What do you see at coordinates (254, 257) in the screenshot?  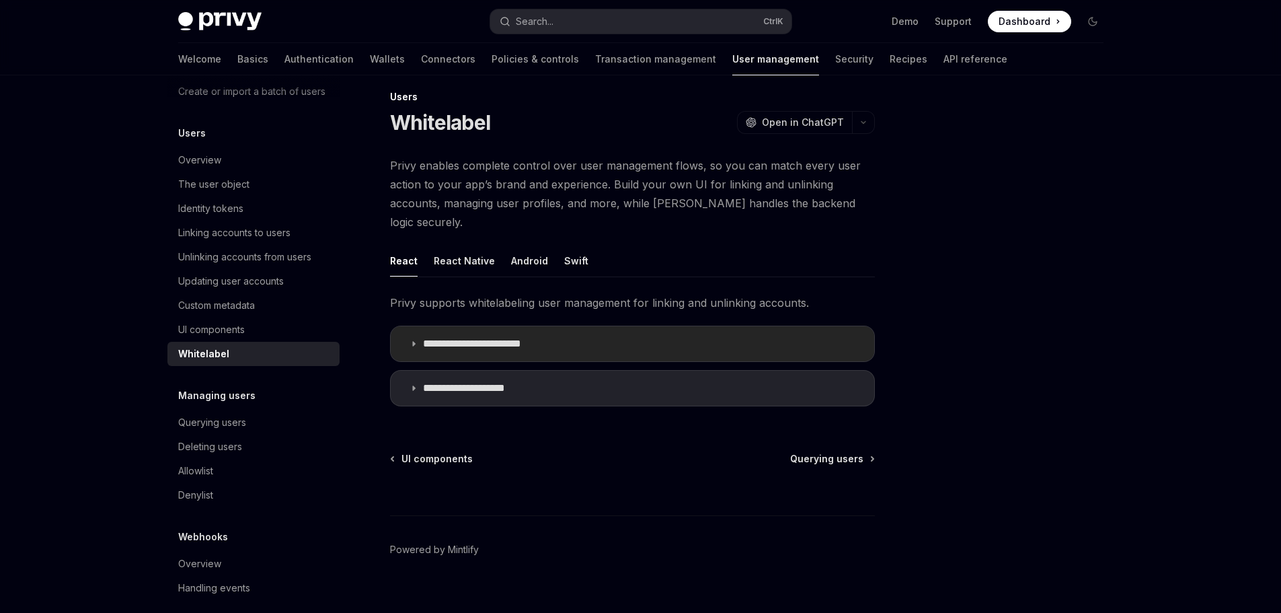 I see `a: Unlinking accounts from users` at bounding box center [254, 257].